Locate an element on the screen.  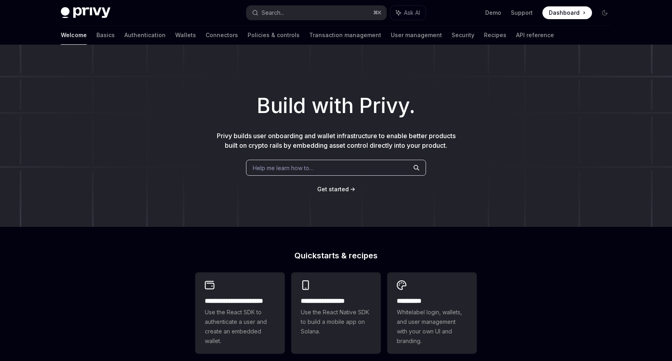
h2: Quickstarts & recipes is located at coordinates (336, 256).